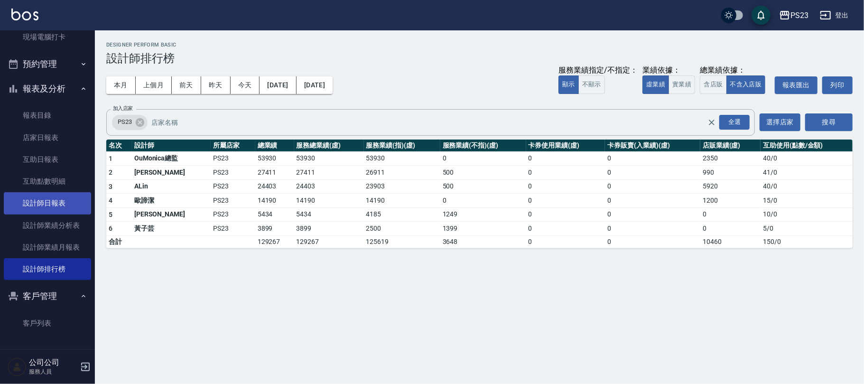 This screenshot has height=384, width=864. What do you see at coordinates (780, 122) in the screenshot?
I see `button: 選擇店家` at bounding box center [780, 122].